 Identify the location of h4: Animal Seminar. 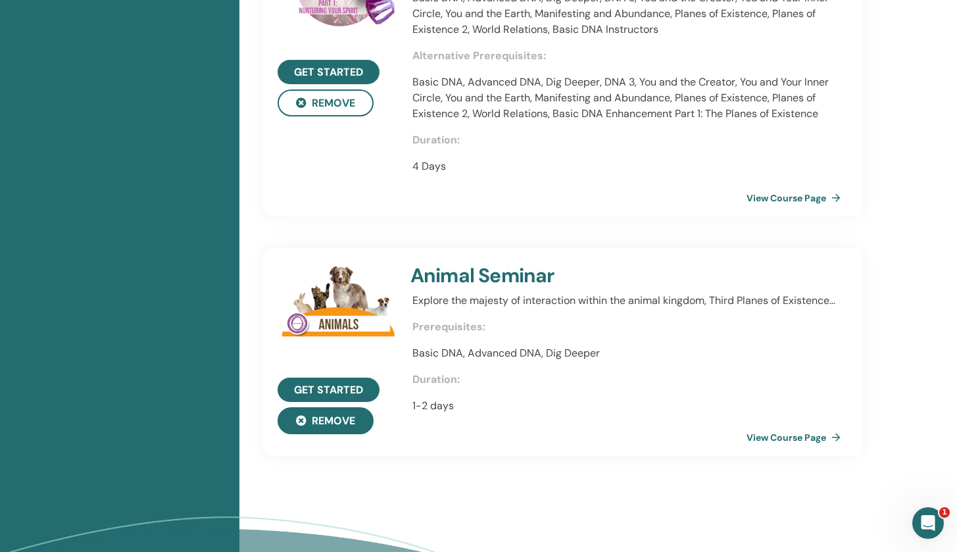
(629, 276).